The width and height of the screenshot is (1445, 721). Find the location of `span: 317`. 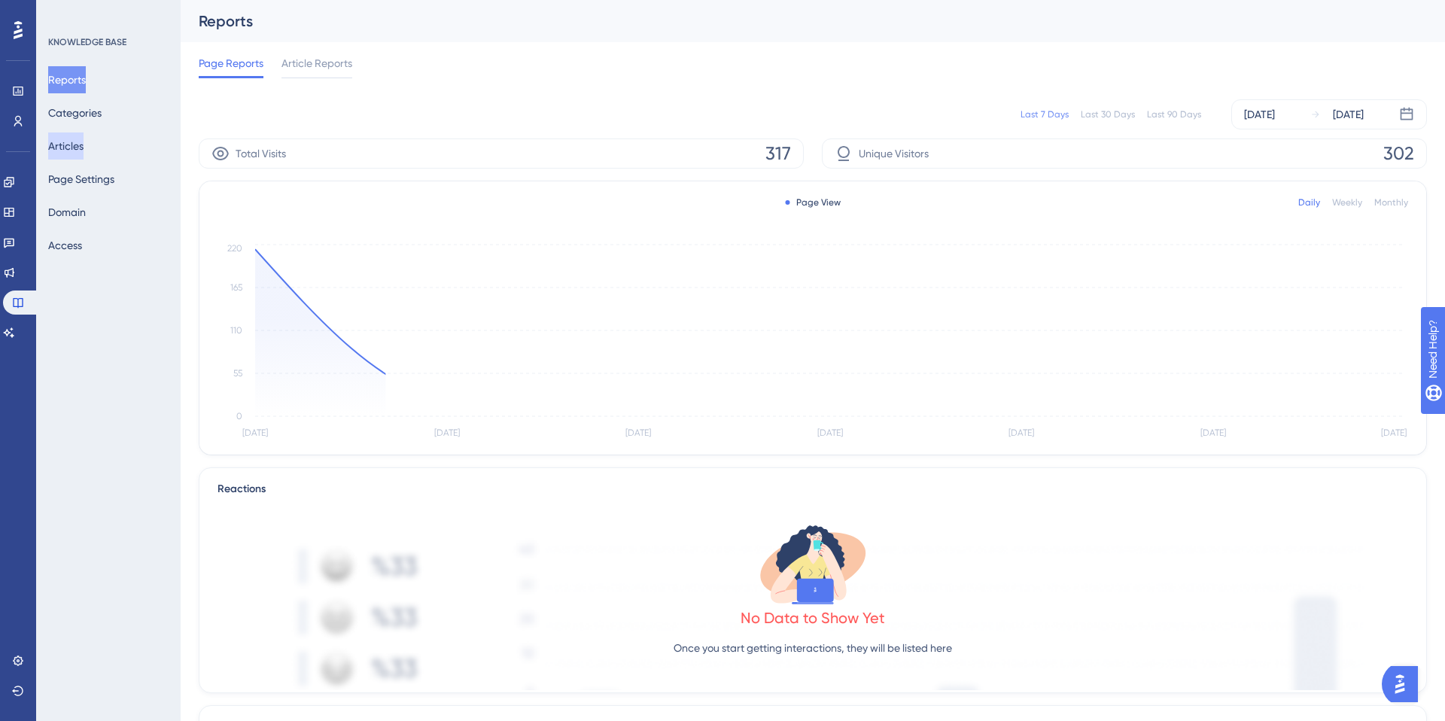

span: 317 is located at coordinates (778, 154).